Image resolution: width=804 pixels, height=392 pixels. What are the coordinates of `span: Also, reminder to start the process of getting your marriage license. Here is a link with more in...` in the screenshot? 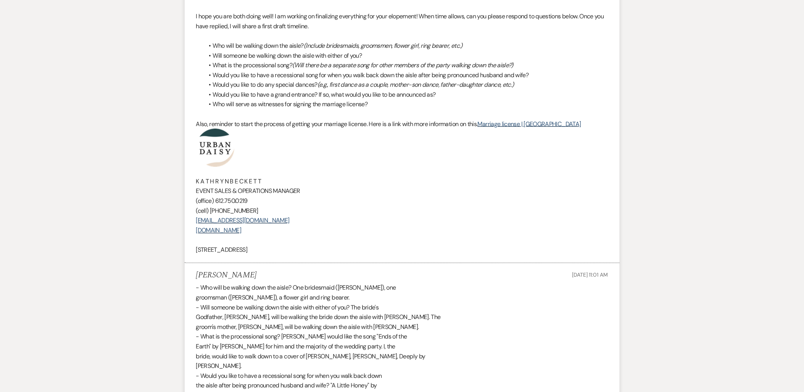 It's located at (337, 124).